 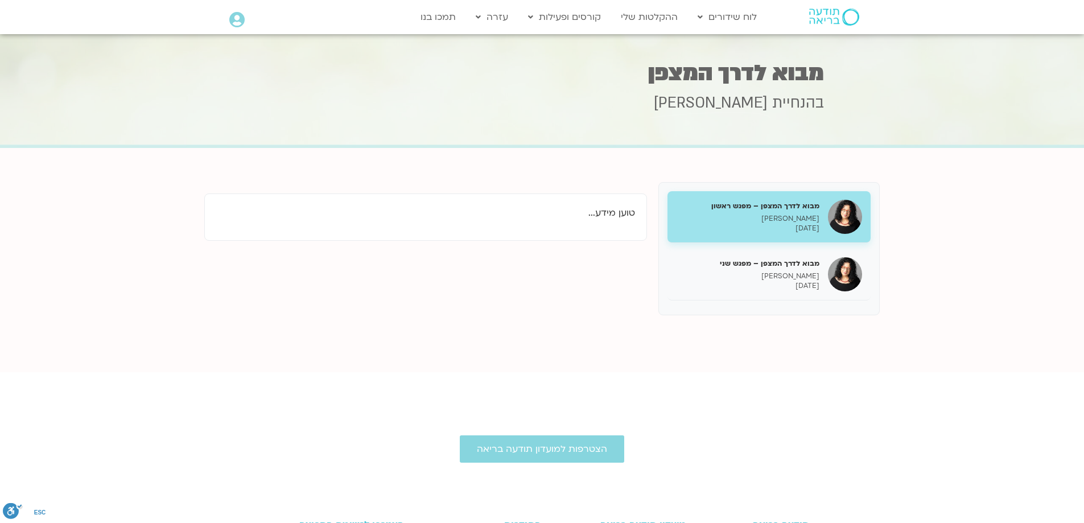 I want to click on img: תודעה בריאה, so click(x=835, y=17).